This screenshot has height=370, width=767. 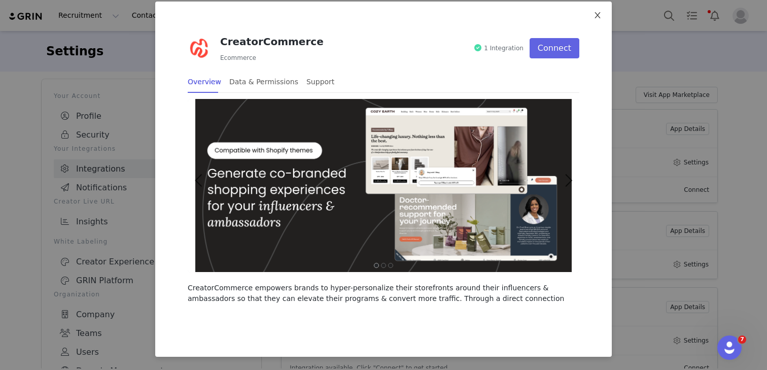 What do you see at coordinates (383, 314) in the screenshot?
I see `p: CreatorCommerce empowers brands to hyper-personalize their storefronts around their influencers &...` at bounding box center [383, 314].